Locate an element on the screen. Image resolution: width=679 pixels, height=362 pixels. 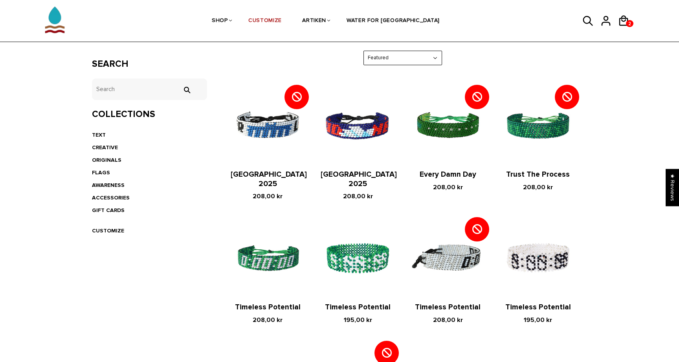
a: 2 is located at coordinates (630, 24).